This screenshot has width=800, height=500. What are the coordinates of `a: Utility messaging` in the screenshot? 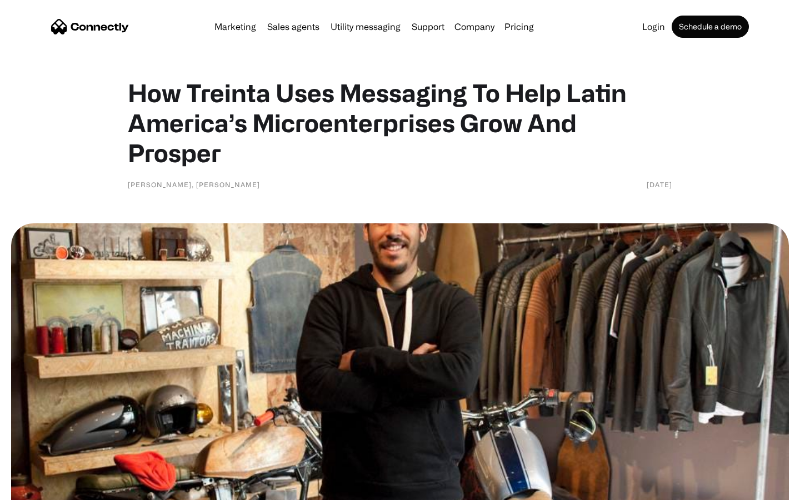 It's located at (366, 27).